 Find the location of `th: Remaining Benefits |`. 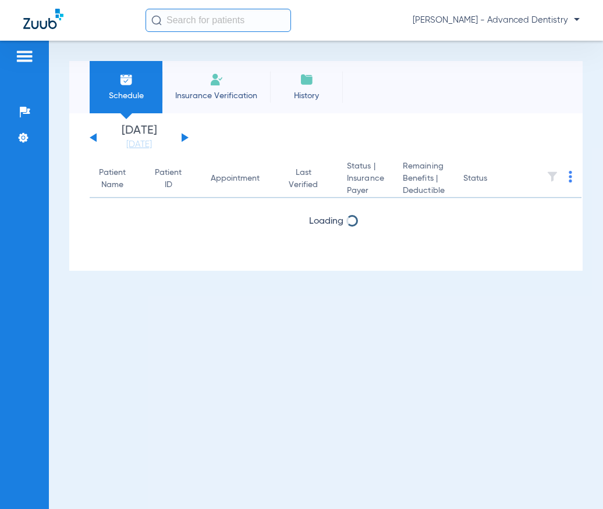

th: Remaining Benefits | is located at coordinates (423, 179).